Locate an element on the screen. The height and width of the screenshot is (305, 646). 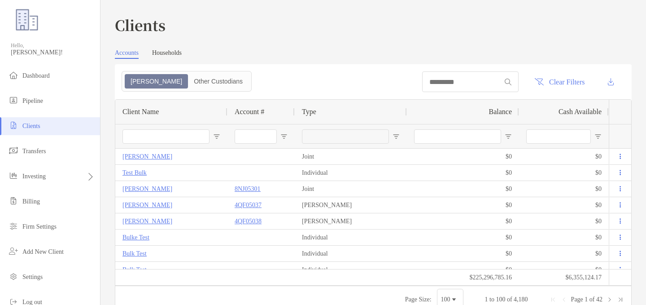
img: firm-settings icon is located at coordinates (13, 226).